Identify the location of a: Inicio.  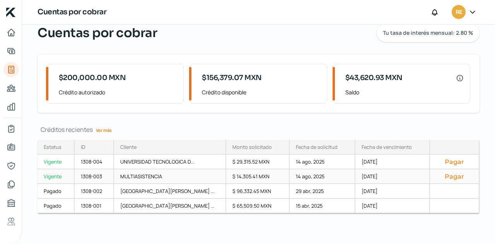
(11, 33).